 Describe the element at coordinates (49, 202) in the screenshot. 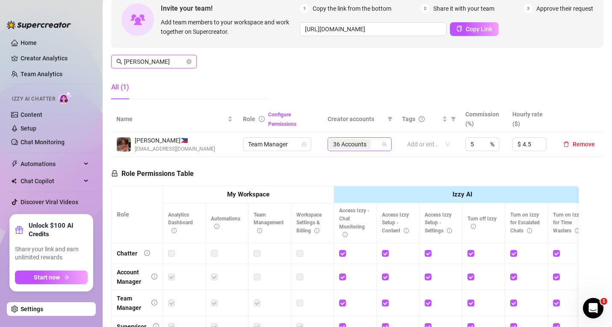

I see `a: Discover Viral Videos` at that location.